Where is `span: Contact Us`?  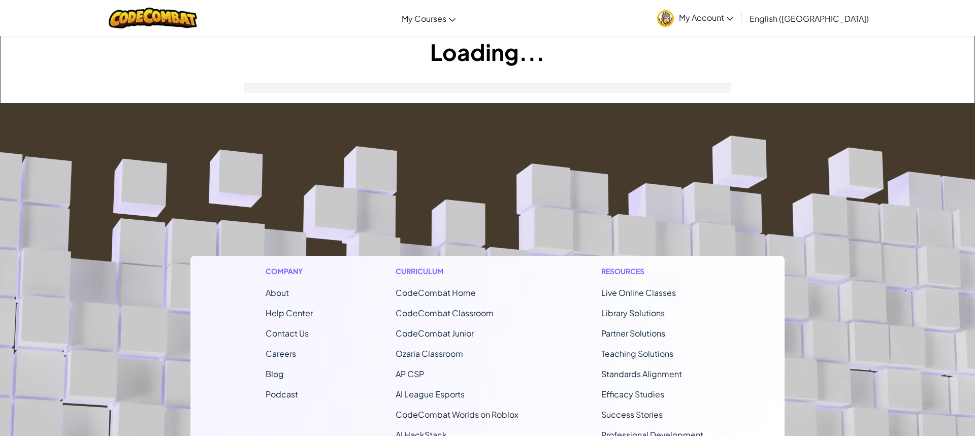
span: Contact Us is located at coordinates (287, 333).